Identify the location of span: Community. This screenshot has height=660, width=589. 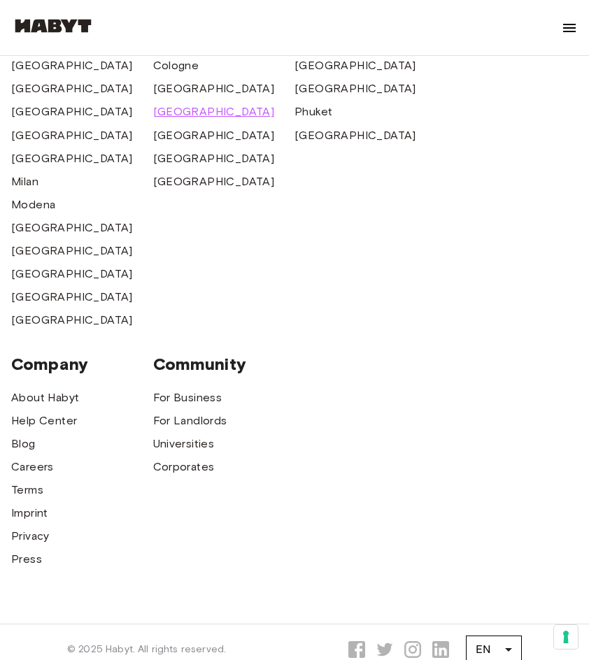
(224, 364).